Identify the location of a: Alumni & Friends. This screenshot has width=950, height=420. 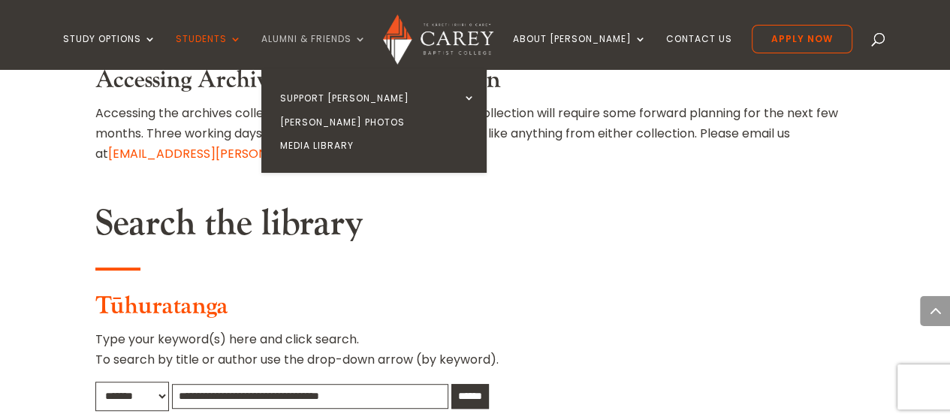
(314, 51).